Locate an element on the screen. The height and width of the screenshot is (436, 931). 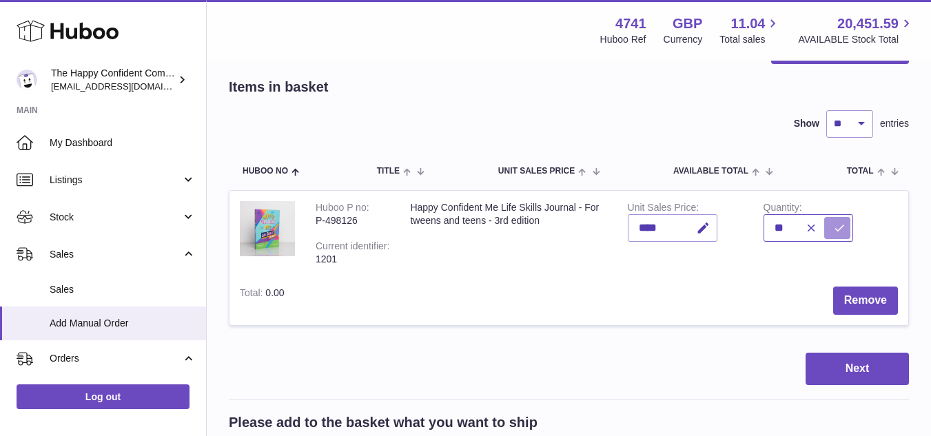
div: The Happy Confident Company is located at coordinates (113, 80).